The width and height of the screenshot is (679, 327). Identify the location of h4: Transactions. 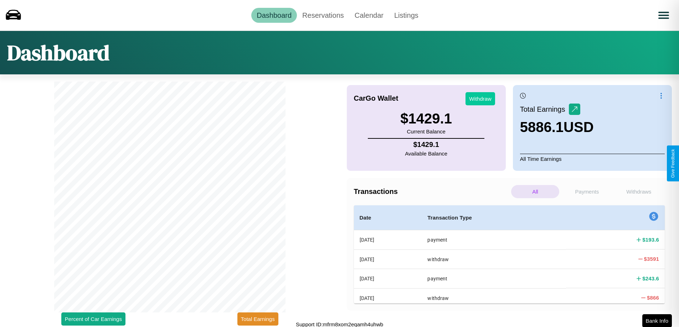
(432, 192).